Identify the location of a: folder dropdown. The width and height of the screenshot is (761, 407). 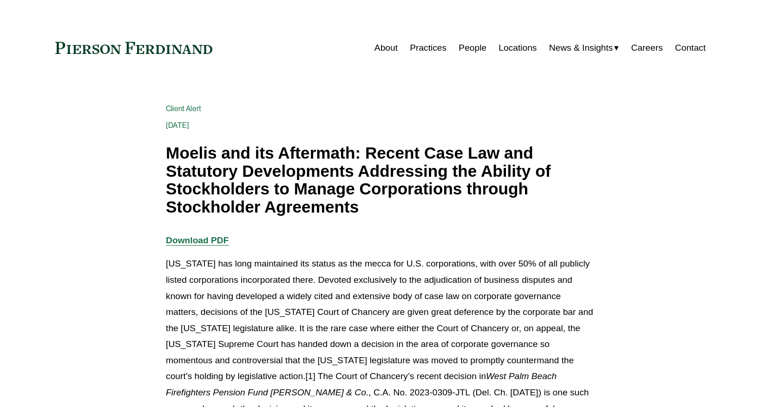
(584, 48).